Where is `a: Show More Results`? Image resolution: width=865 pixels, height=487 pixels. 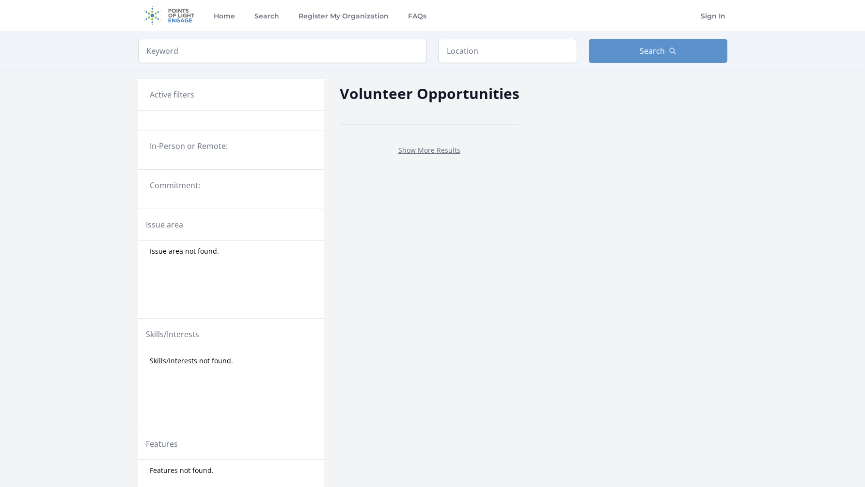 a: Show More Results is located at coordinates (429, 150).